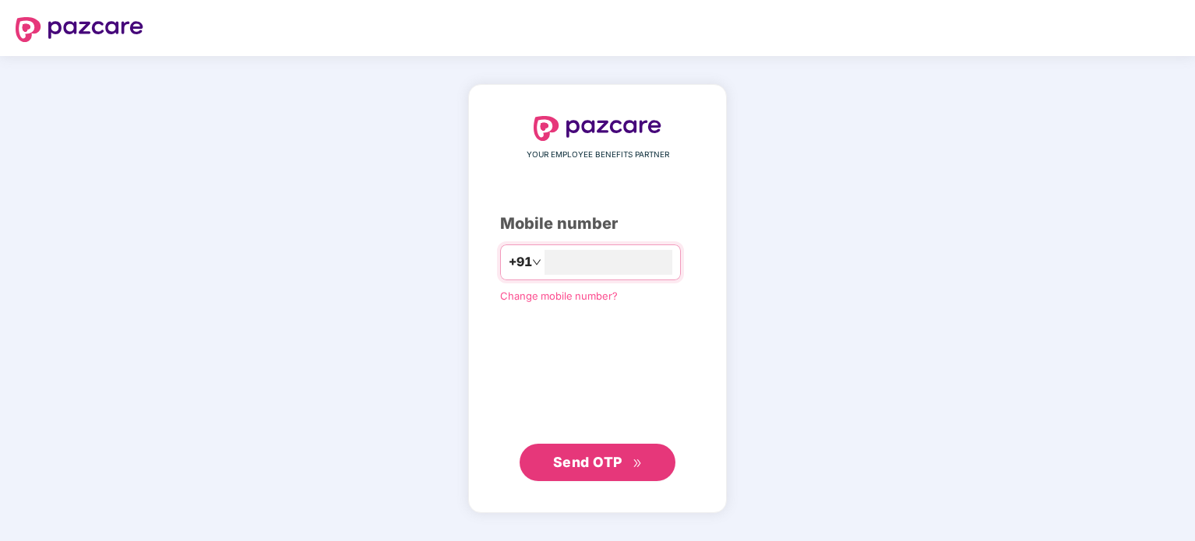 The height and width of the screenshot is (541, 1195). What do you see at coordinates (597, 224) in the screenshot?
I see `div: Mobile number` at bounding box center [597, 224].